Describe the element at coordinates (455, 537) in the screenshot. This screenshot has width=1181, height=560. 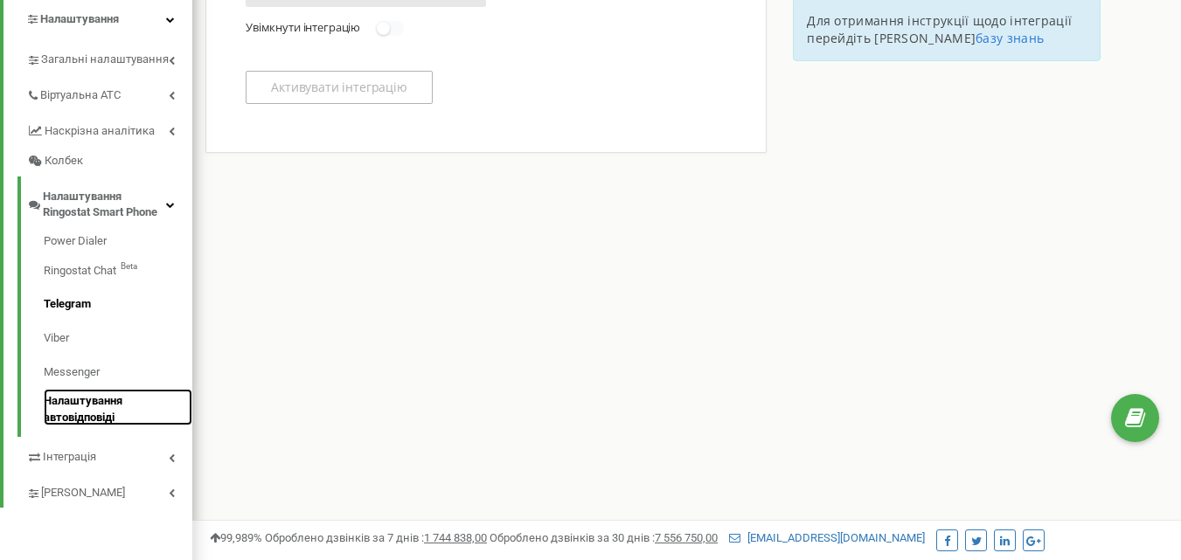
I see `u: 1 744 838,00` at that location.